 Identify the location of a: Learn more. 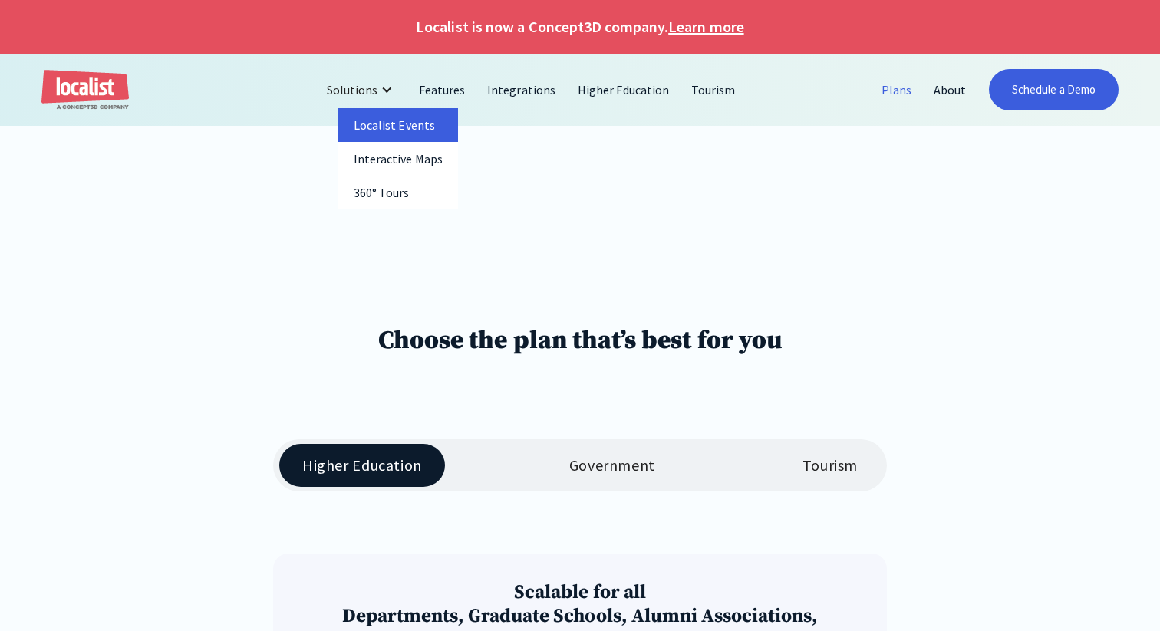
(706, 27).